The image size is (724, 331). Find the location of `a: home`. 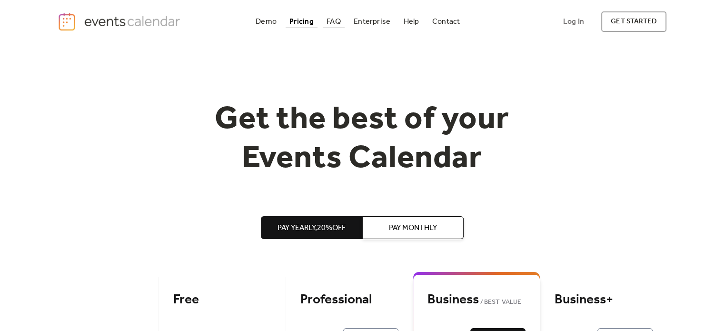

a: home is located at coordinates (120, 21).